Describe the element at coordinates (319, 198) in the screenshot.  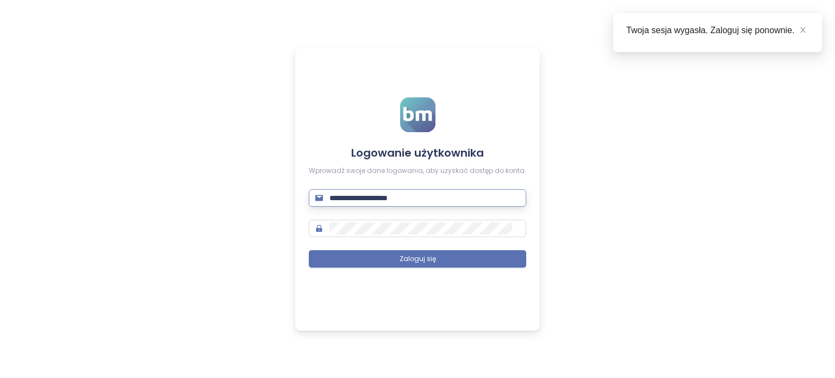
I see `span: mail` at that location.